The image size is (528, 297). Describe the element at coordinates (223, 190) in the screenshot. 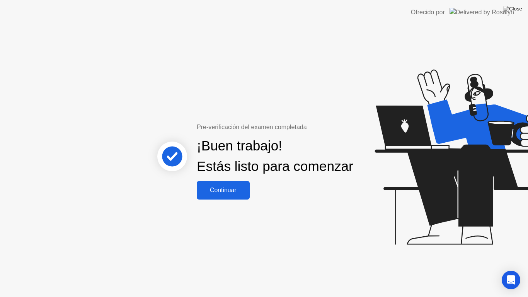

I see `div: Continuar` at that location.